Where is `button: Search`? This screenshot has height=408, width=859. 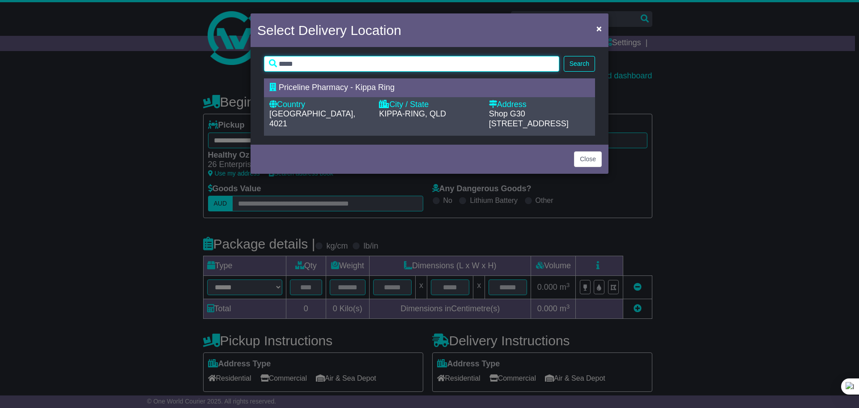 button: Search is located at coordinates (579, 64).